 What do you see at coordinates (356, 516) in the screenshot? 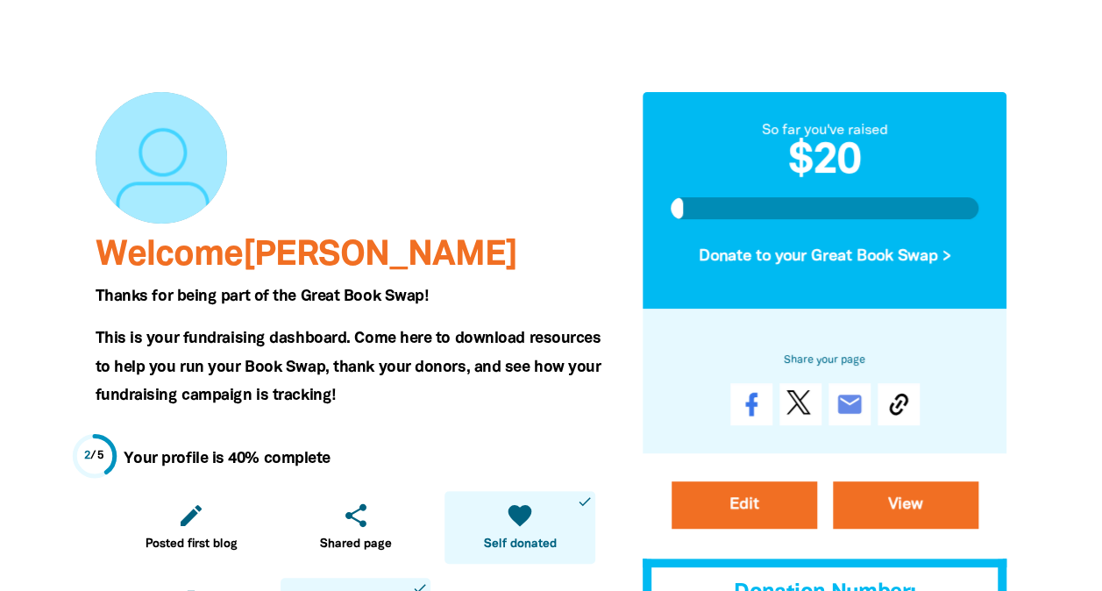
I see `i: share` at bounding box center [356, 516].